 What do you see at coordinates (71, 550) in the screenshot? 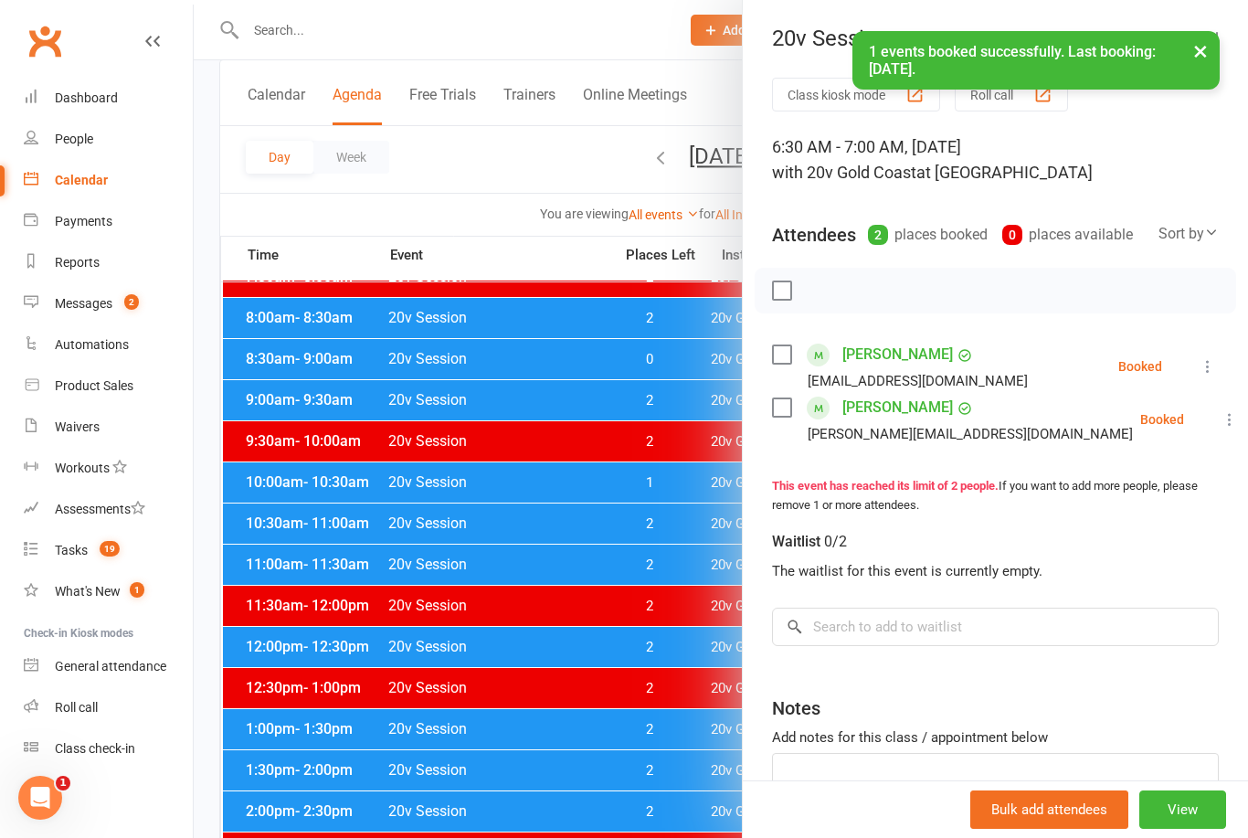
I see `div: Tasks` at bounding box center [71, 550].